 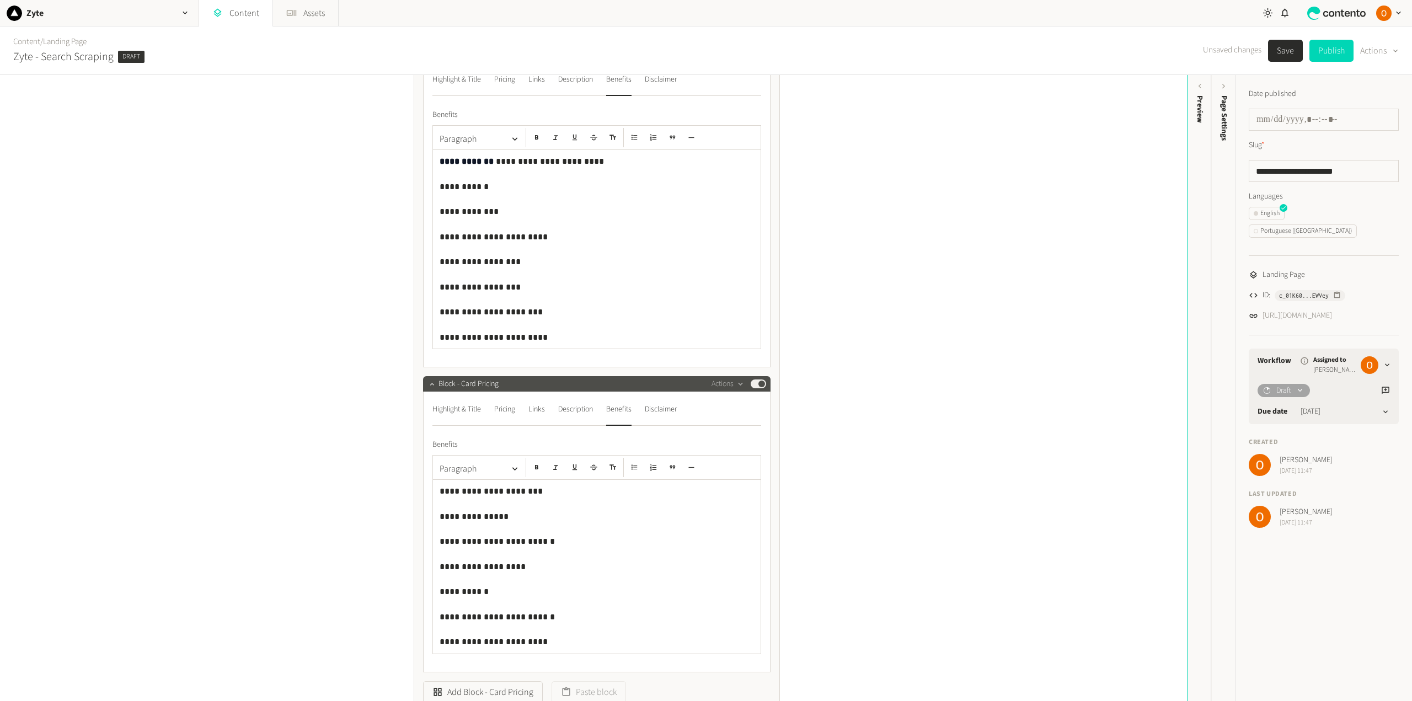 I want to click on h4: Last updated, so click(x=1324, y=494).